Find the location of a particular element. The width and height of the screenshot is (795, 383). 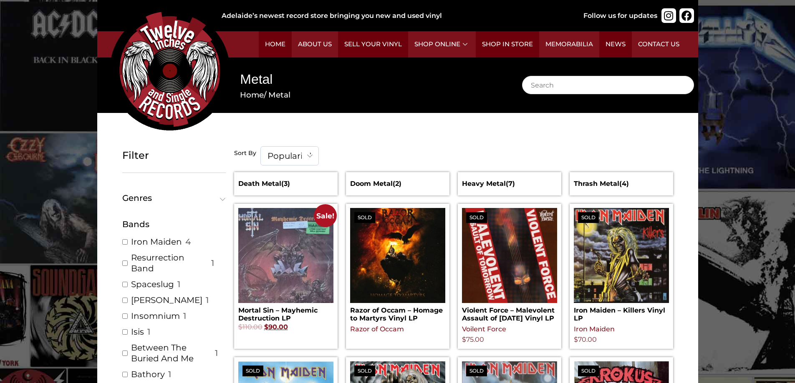

input: Search is located at coordinates (608, 85).